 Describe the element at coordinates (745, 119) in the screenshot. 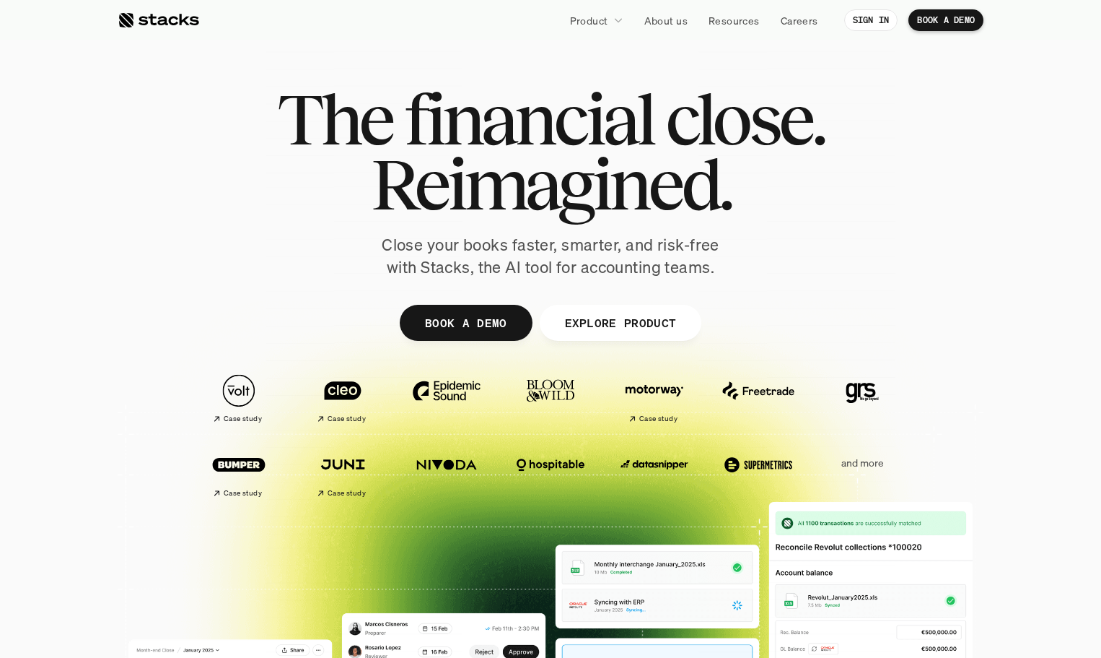

I see `span: close.` at that location.